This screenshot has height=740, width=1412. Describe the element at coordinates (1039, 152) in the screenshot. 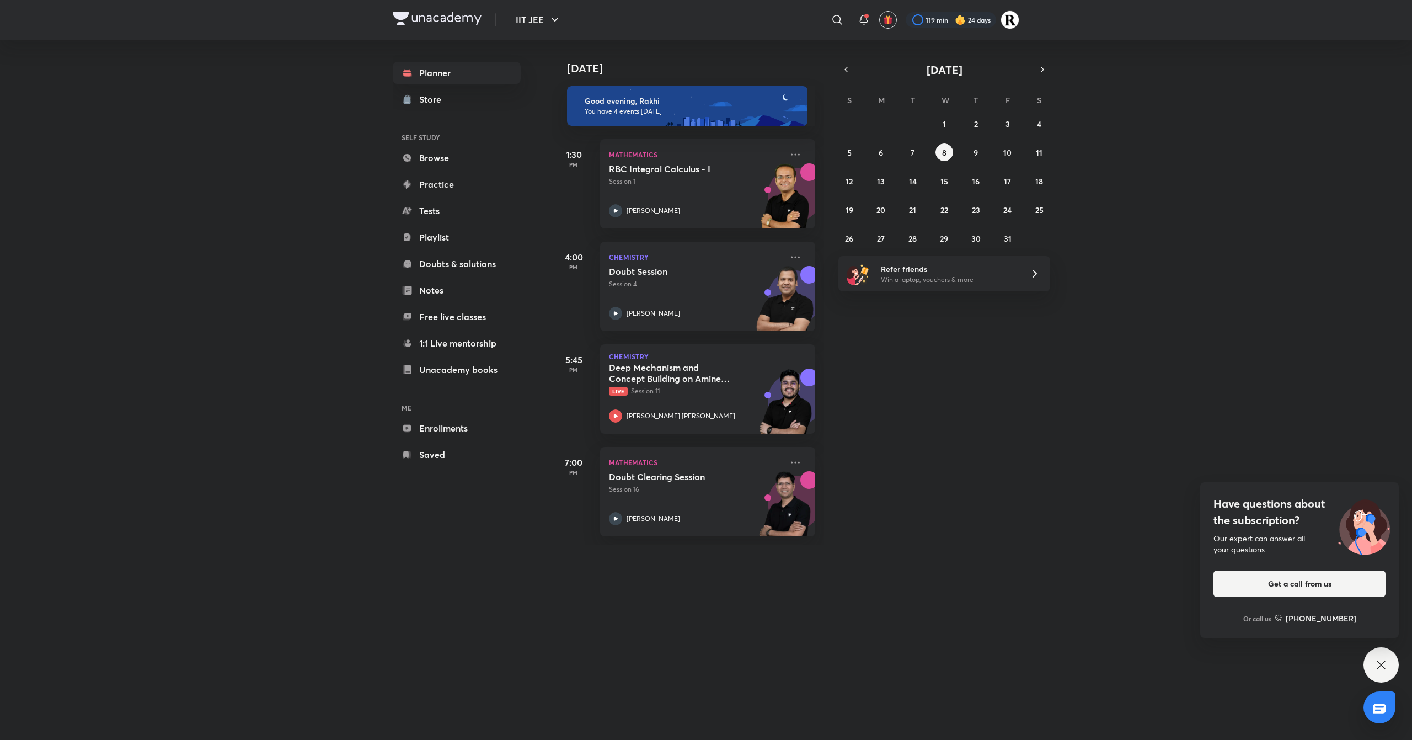

I see `abbr: October 11, 2025` at that location.